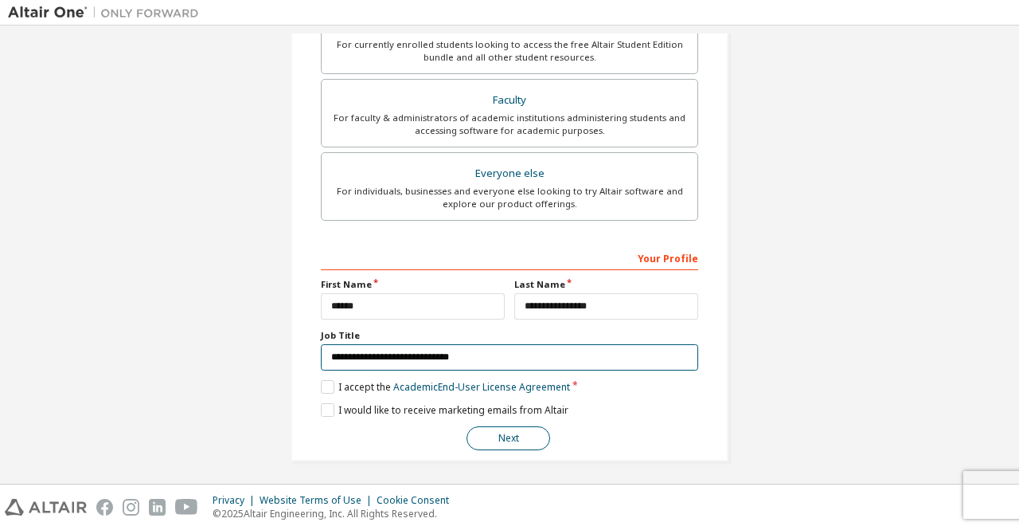 This screenshot has width=1019, height=530. Describe the element at coordinates (413, 284) in the screenshot. I see `label: First Name` at that location.